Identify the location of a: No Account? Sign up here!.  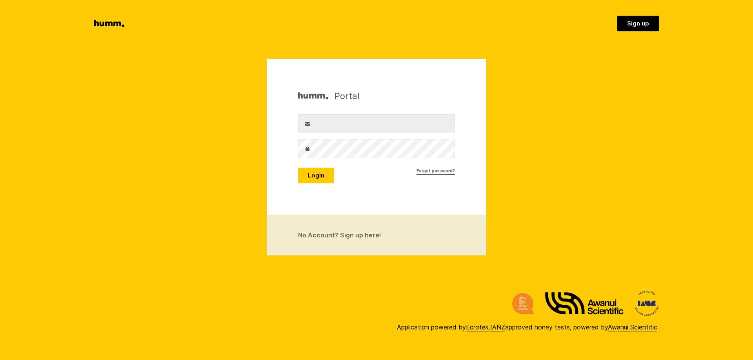
(376, 235).